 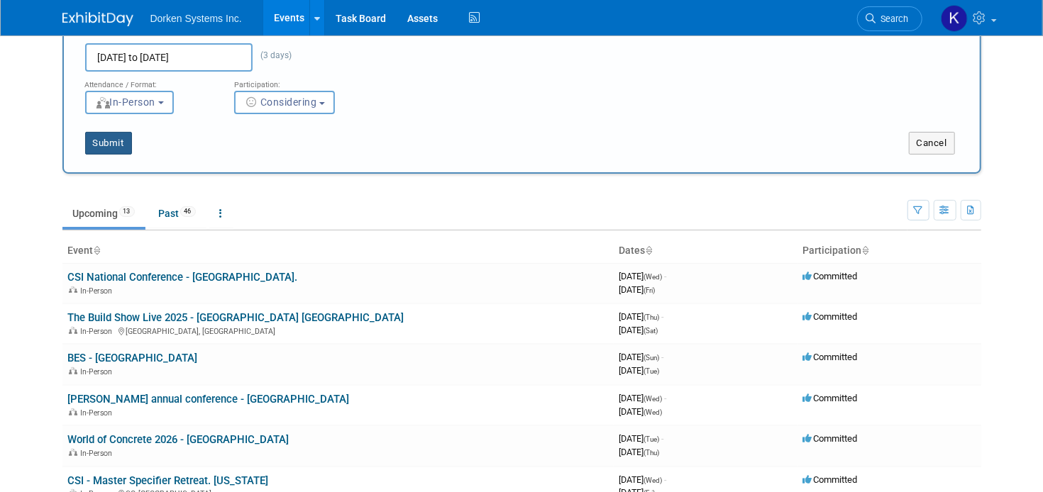 What do you see at coordinates (285, 102) in the screenshot?
I see `button: Considering` at bounding box center [285, 102].